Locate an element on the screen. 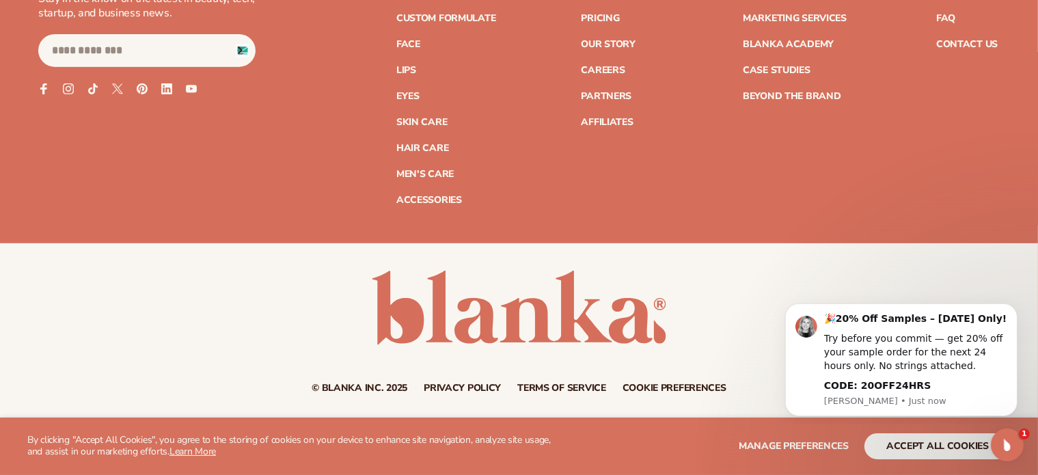  a: Terms of service is located at coordinates (562, 388).